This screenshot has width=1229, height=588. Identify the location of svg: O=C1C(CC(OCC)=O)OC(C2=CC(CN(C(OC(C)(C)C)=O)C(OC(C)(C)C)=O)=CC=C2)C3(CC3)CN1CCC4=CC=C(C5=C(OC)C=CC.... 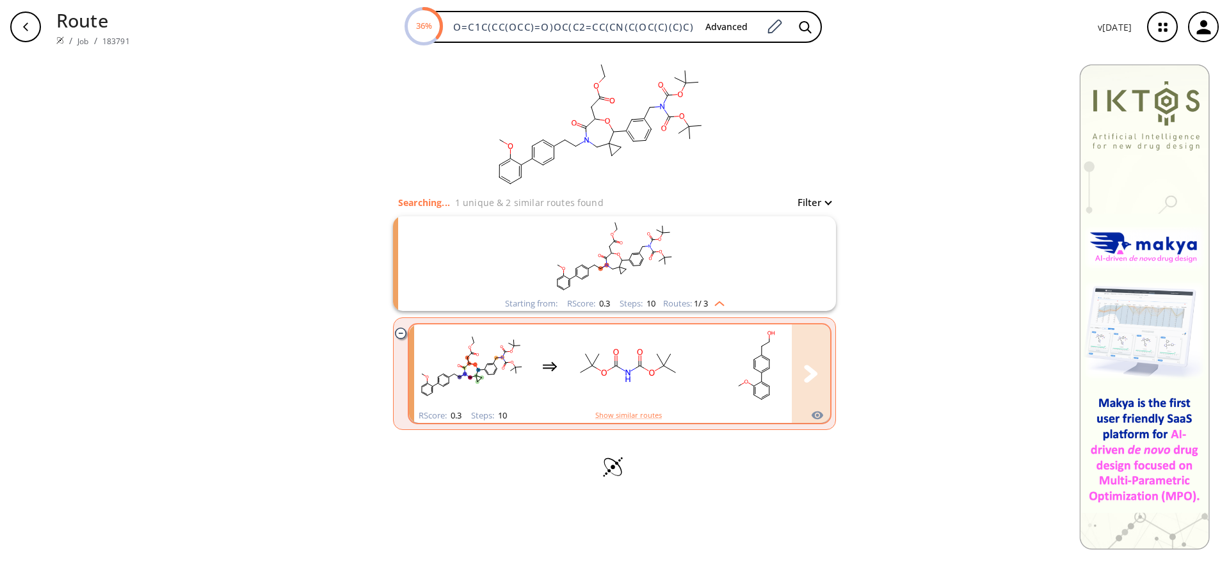
(600, 124).